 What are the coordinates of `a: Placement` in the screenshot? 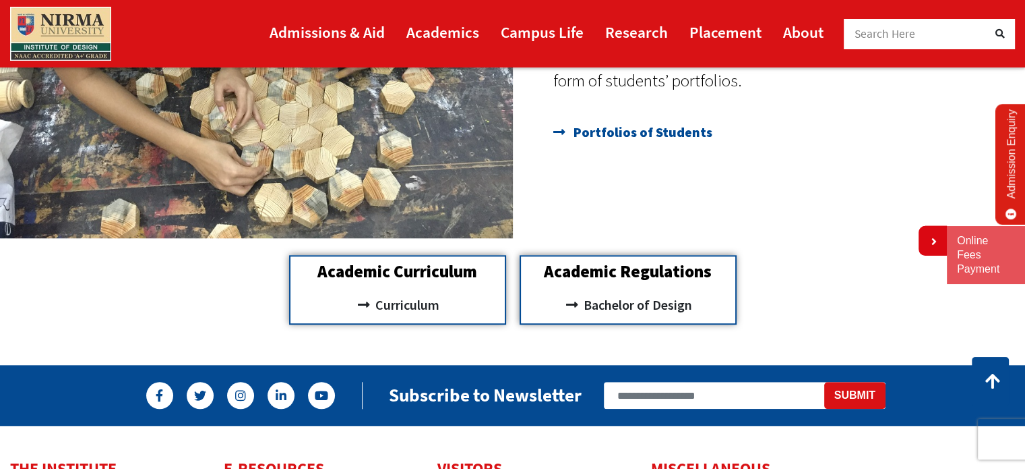 It's located at (725, 32).